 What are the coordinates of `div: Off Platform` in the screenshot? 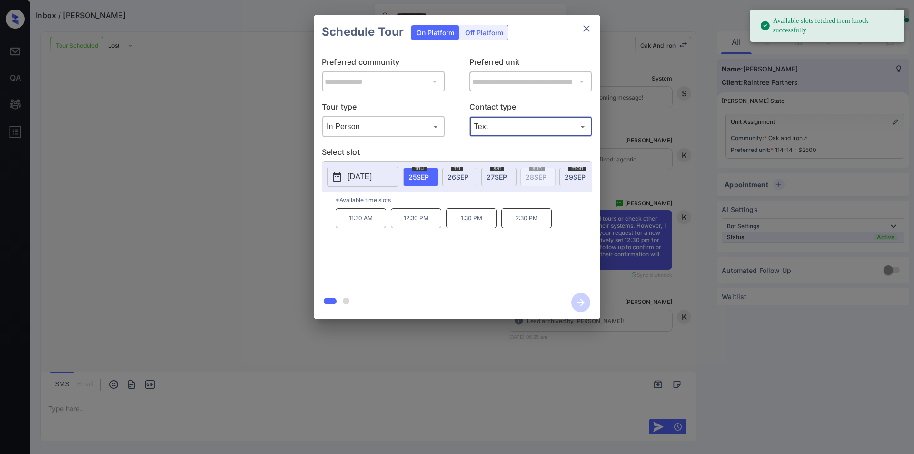 It's located at (484, 32).